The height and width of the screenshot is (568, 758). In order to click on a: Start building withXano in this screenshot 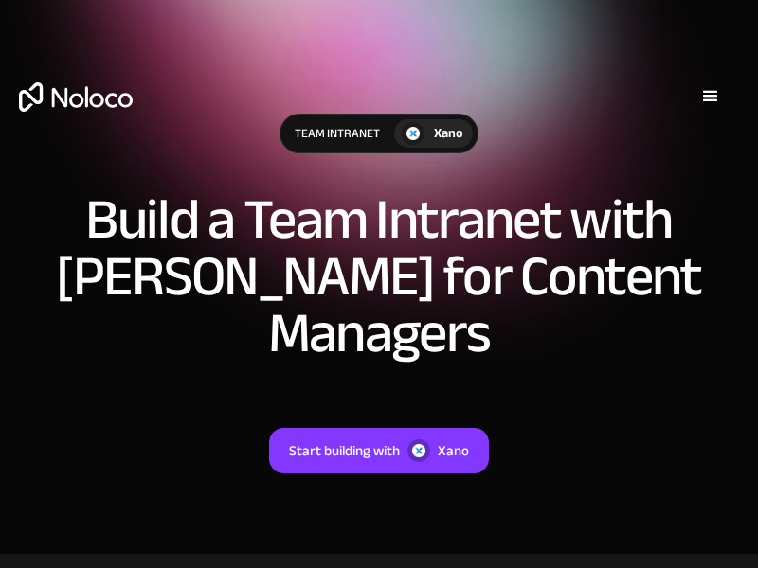, I will do `click(379, 451)`.